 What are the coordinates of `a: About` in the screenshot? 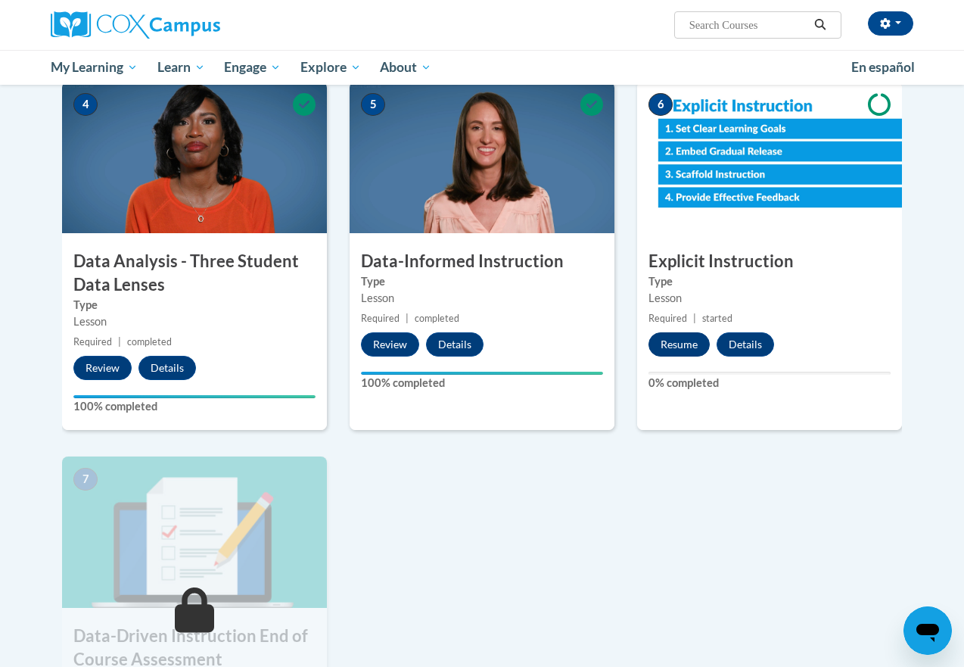 It's located at (407, 67).